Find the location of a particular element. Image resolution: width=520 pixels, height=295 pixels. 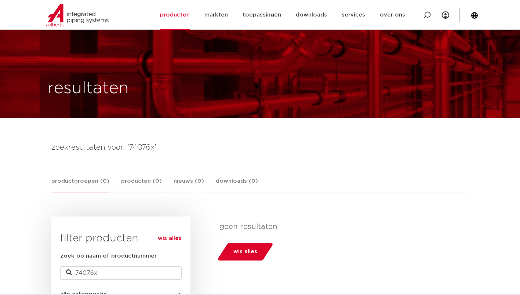

h3: filter producten is located at coordinates (121, 239).